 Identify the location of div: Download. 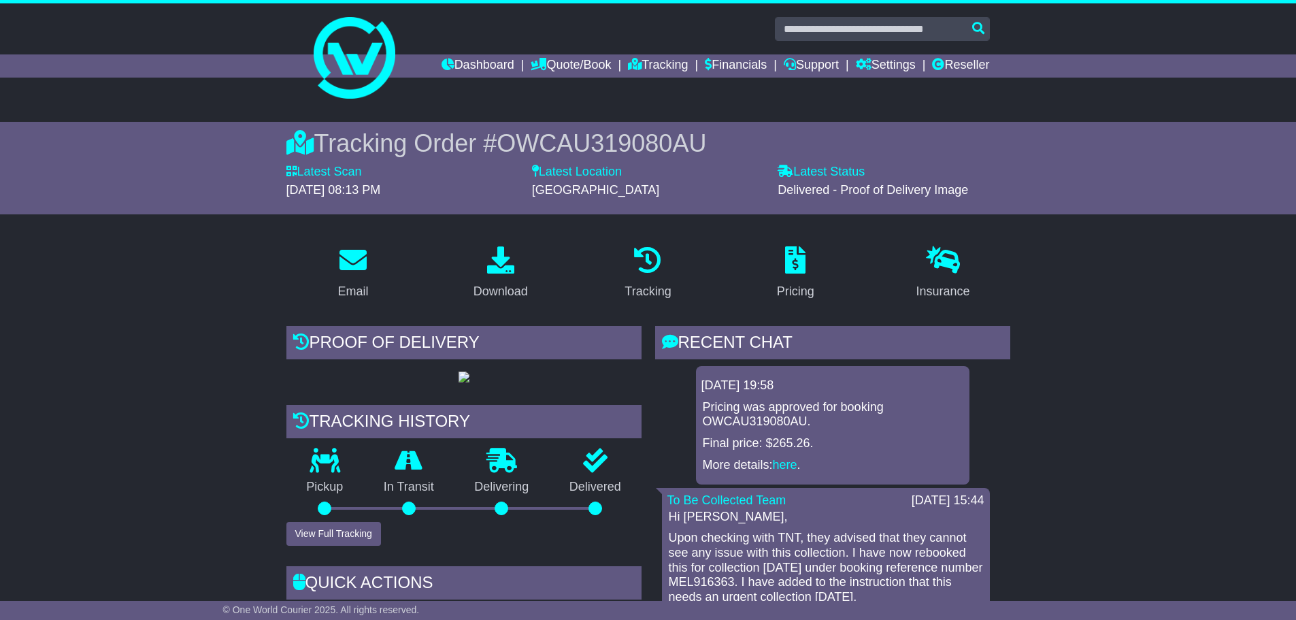
(501, 291).